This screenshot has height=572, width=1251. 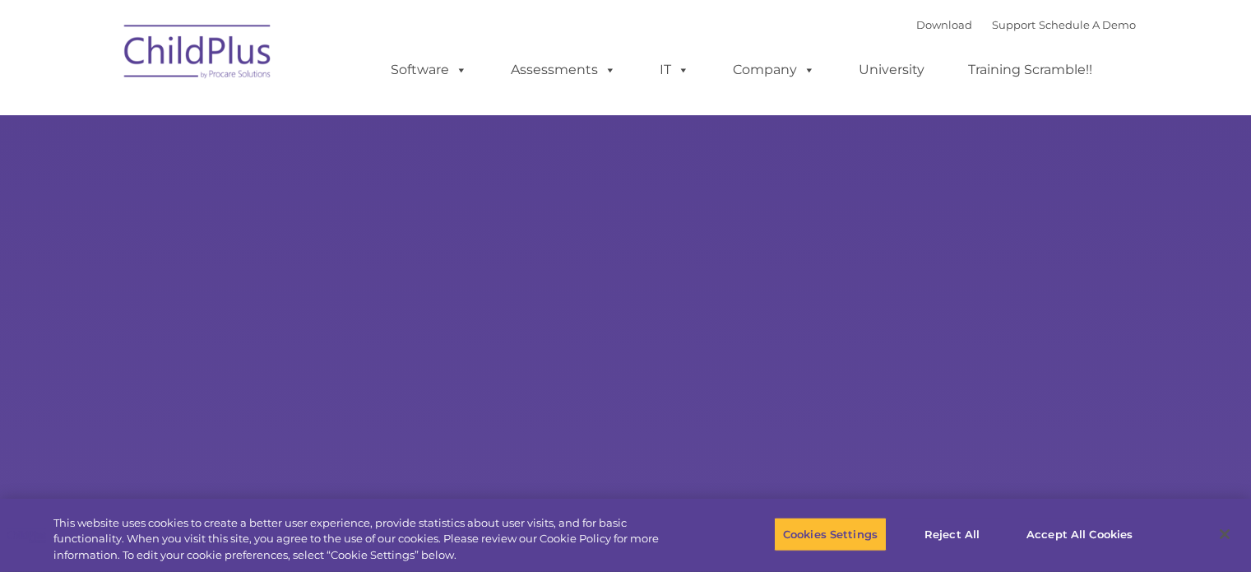 What do you see at coordinates (1088, 25) in the screenshot?
I see `a: Schedule A Demo` at bounding box center [1088, 25].